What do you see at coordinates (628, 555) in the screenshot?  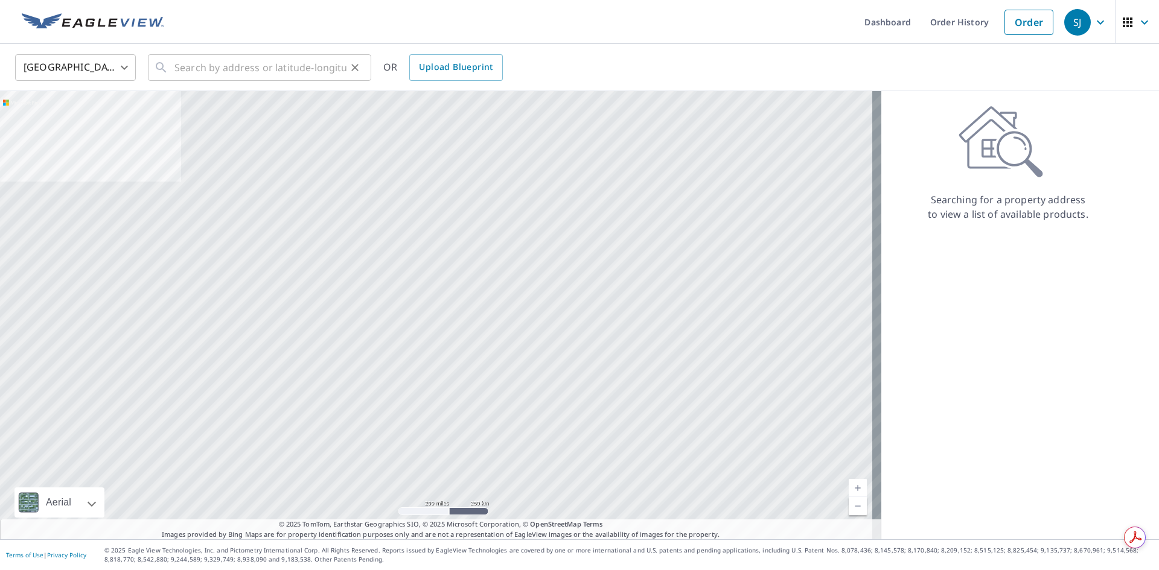 I see `p: © 2025 Eagle View Technologies, Inc. and Pictometry International Corp. All Rights Reserved. Repo...` at bounding box center [628, 555].